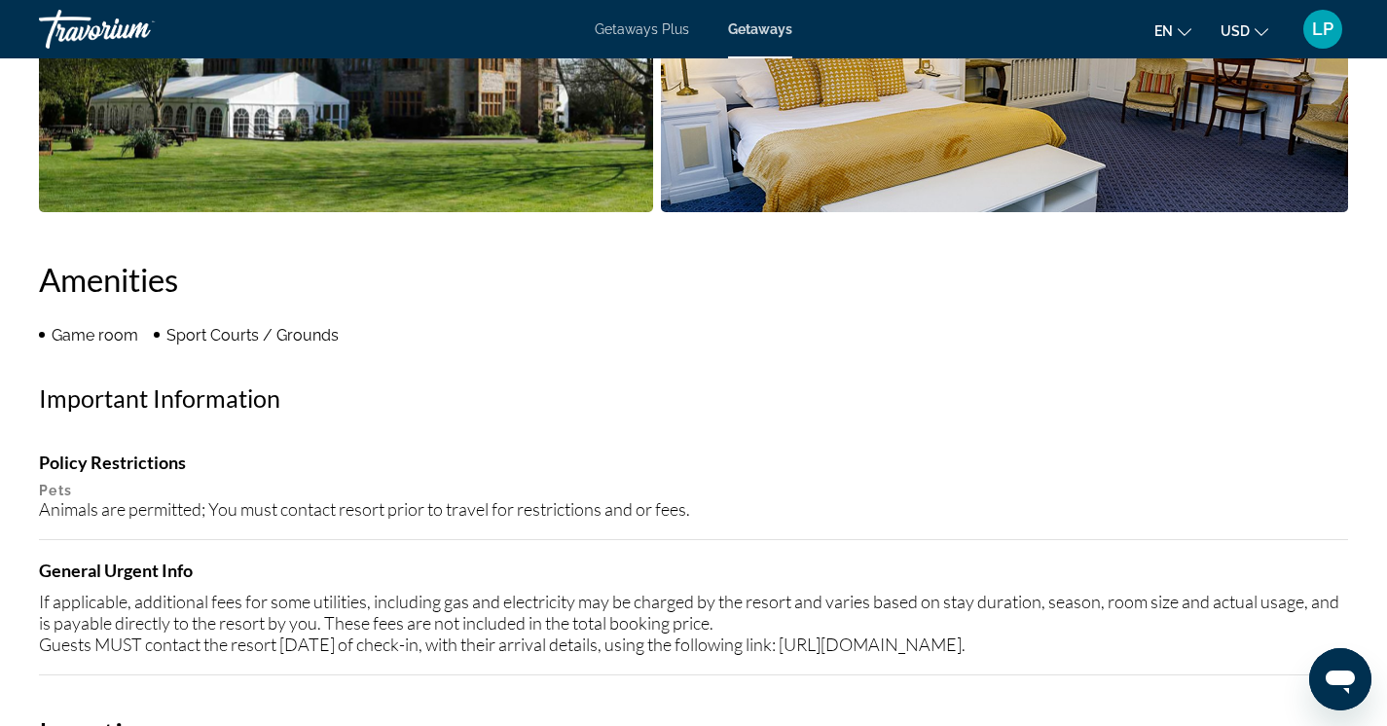 The height and width of the screenshot is (726, 1387). I want to click on span: USD, so click(1235, 31).